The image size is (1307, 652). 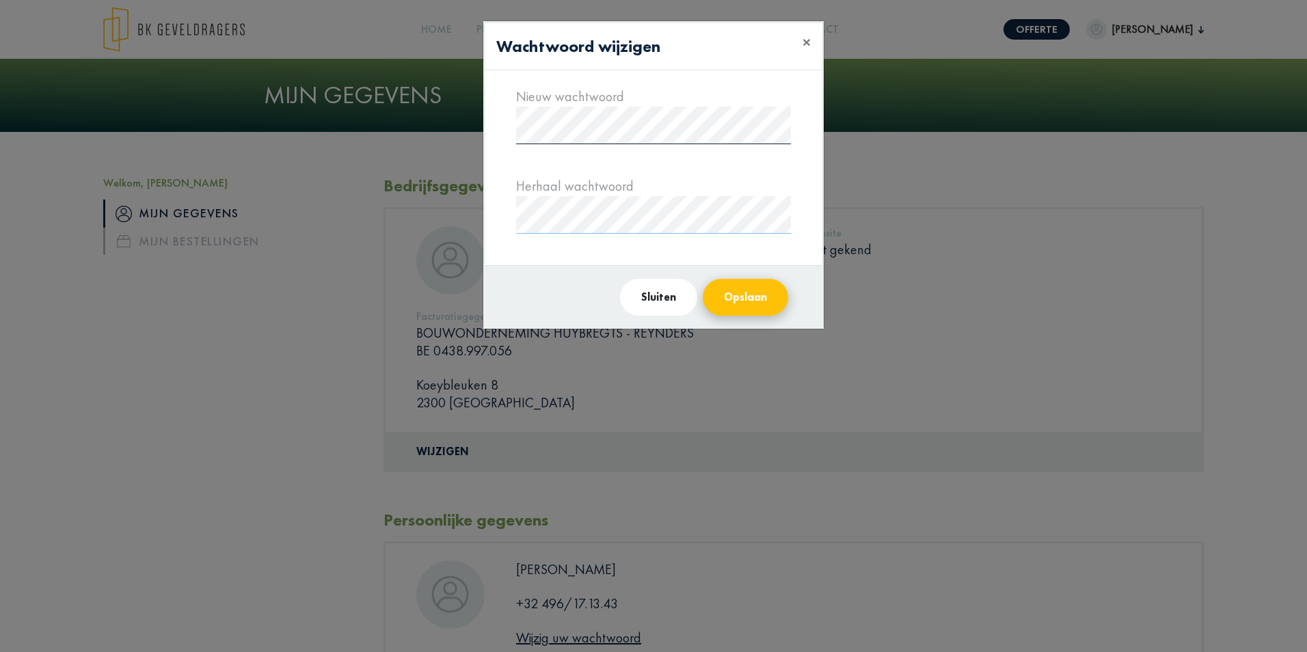 What do you see at coordinates (745, 297) in the screenshot?
I see `button: Opslaan` at bounding box center [745, 297].